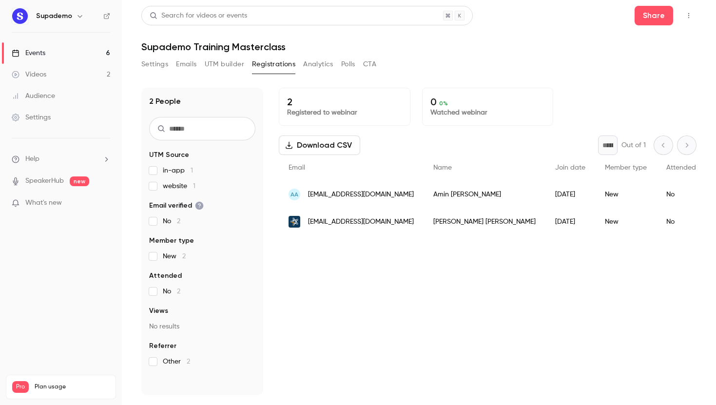 This screenshot has height=405, width=716. Describe the element at coordinates (79, 181) in the screenshot. I see `span: new` at that location.